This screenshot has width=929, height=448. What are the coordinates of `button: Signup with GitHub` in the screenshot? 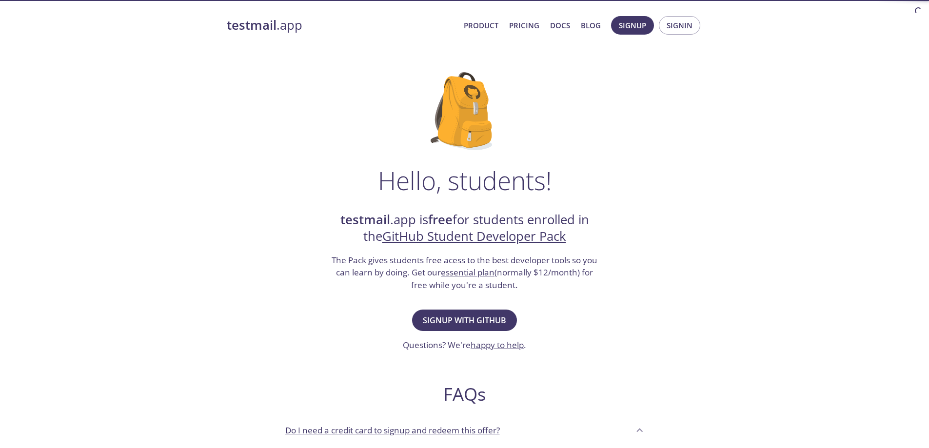 It's located at (464, 320).